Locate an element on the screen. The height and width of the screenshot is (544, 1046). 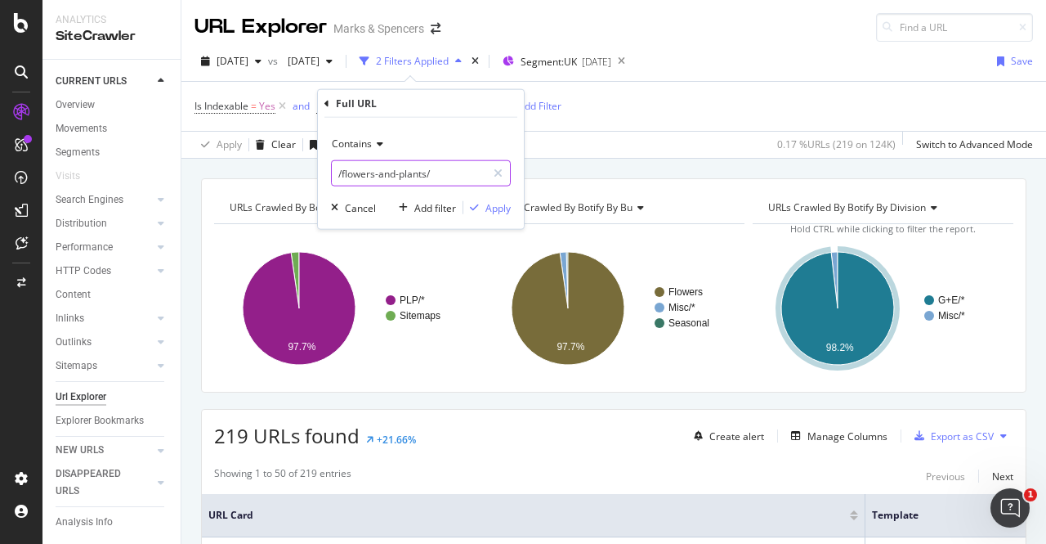
div: 0.17 % URLs ( 219 on 124K ) is located at coordinates (836, 144).